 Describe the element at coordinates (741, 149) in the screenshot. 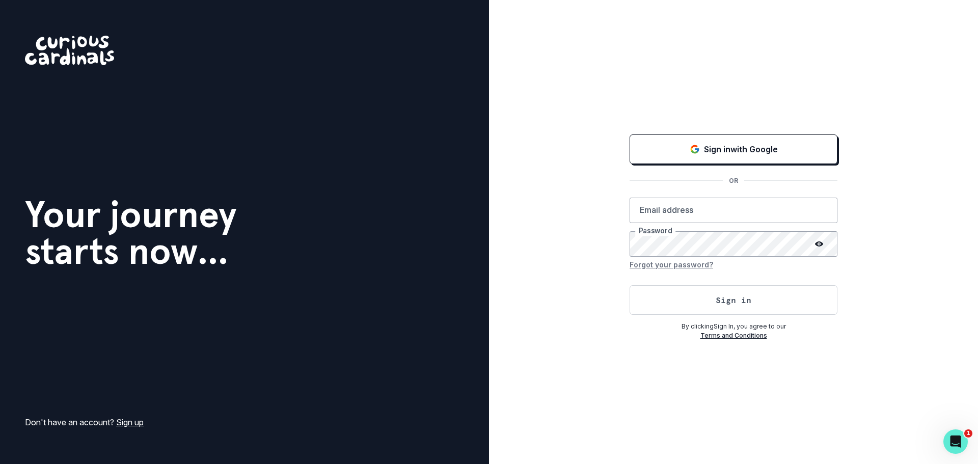

I see `p: Sign in with Google` at that location.